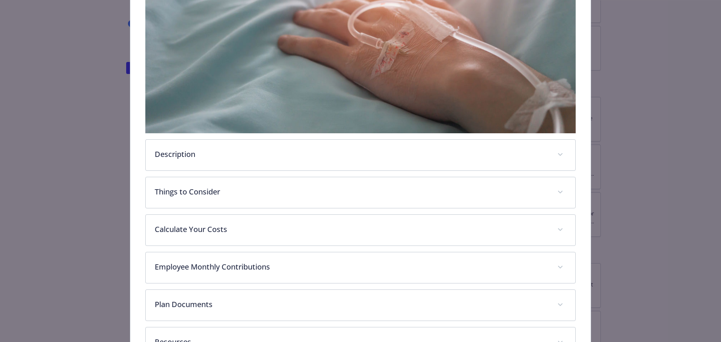 The height and width of the screenshot is (342, 721). Describe the element at coordinates (361, 155) in the screenshot. I see `div: Description` at that location.